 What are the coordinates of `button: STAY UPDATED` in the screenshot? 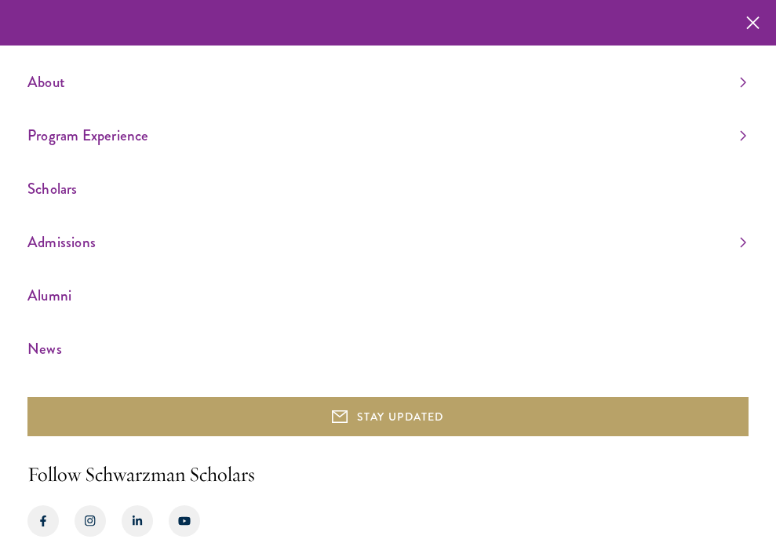 It's located at (387, 416).